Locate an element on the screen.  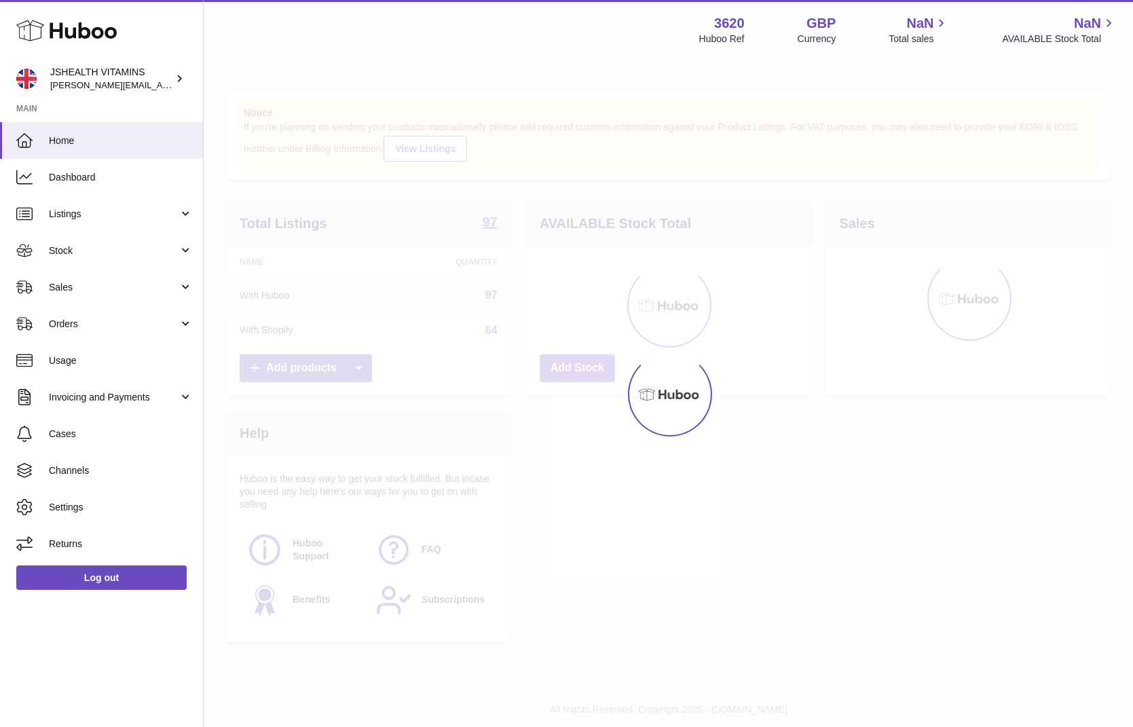
span: Orders is located at coordinates (113, 324).